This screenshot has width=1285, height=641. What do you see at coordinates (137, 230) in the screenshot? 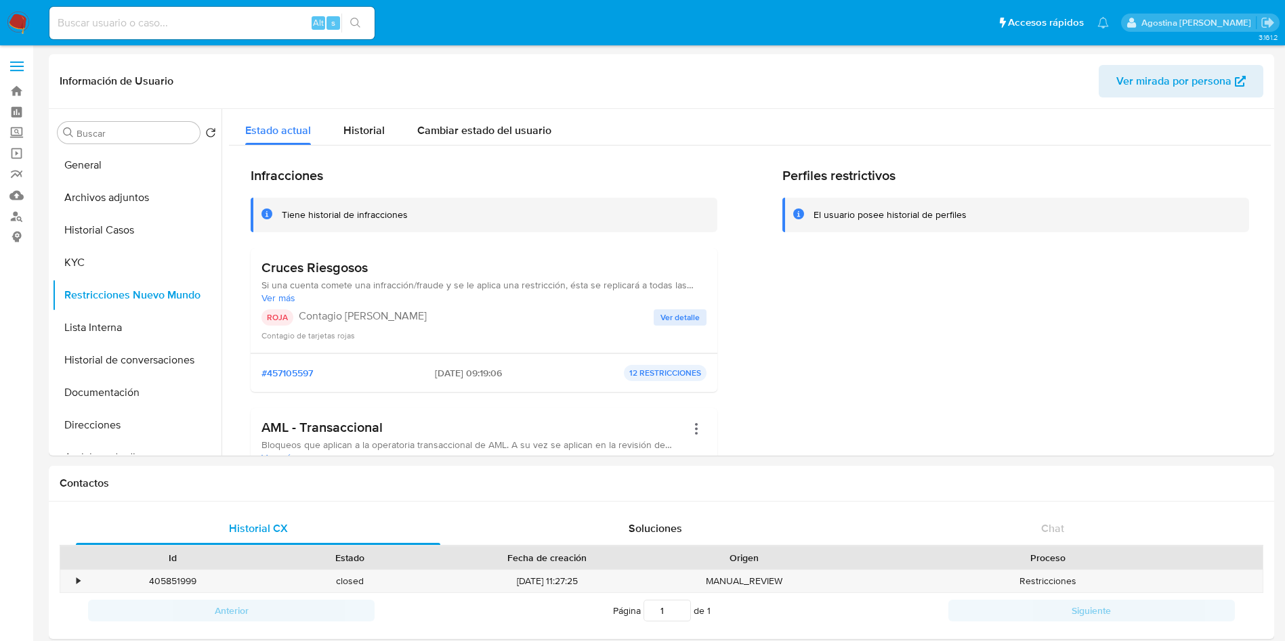
I see `button: Historial Casos` at bounding box center [137, 230].